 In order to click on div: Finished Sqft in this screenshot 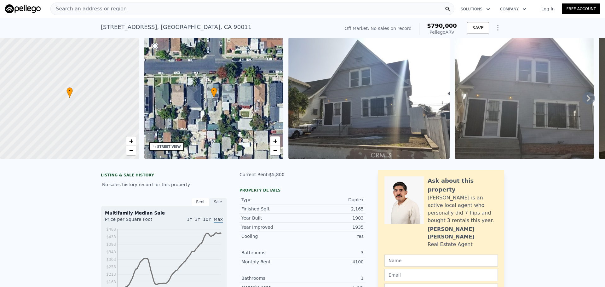, I will do `click(272, 209)`.